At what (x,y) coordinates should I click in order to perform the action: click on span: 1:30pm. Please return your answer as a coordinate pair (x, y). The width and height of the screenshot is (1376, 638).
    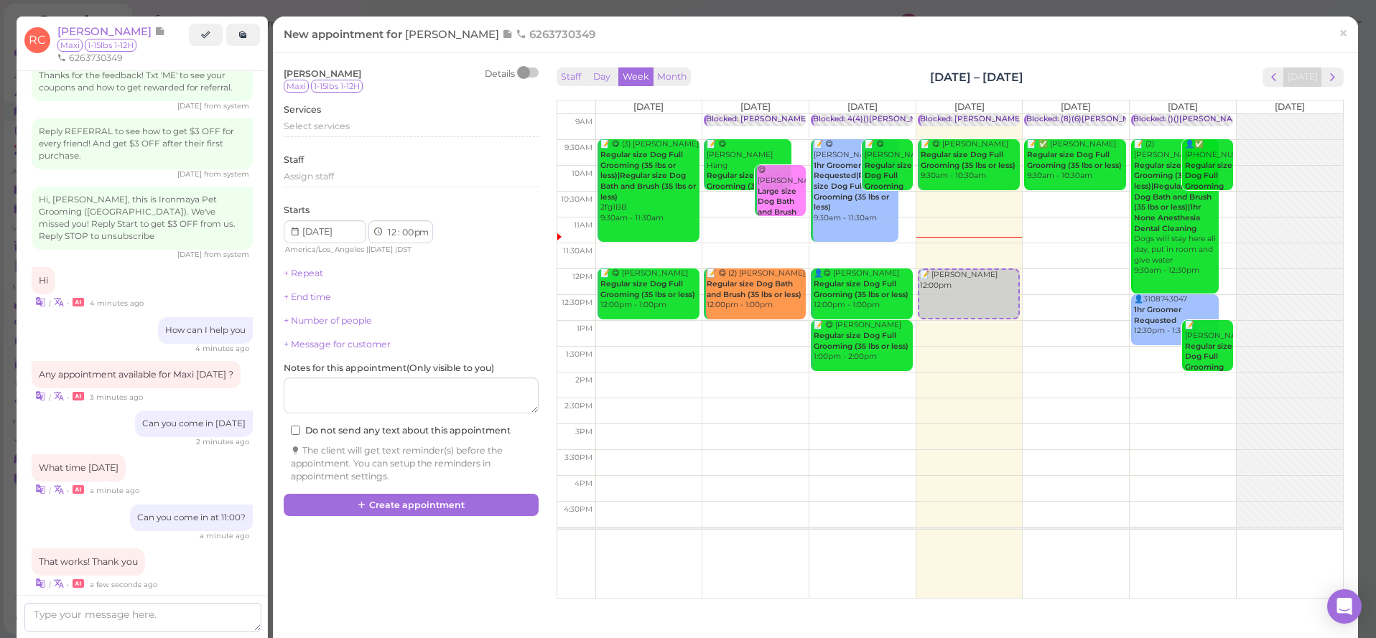
    Looking at the image, I should click on (579, 354).